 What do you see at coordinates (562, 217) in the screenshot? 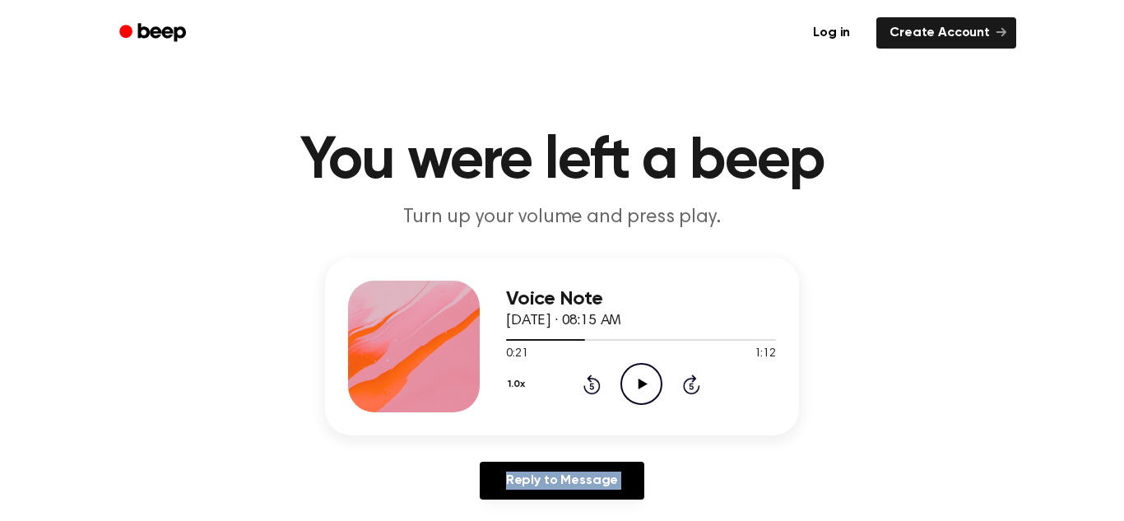
I see `p: Turn up your volume and press play.` at bounding box center [562, 217].